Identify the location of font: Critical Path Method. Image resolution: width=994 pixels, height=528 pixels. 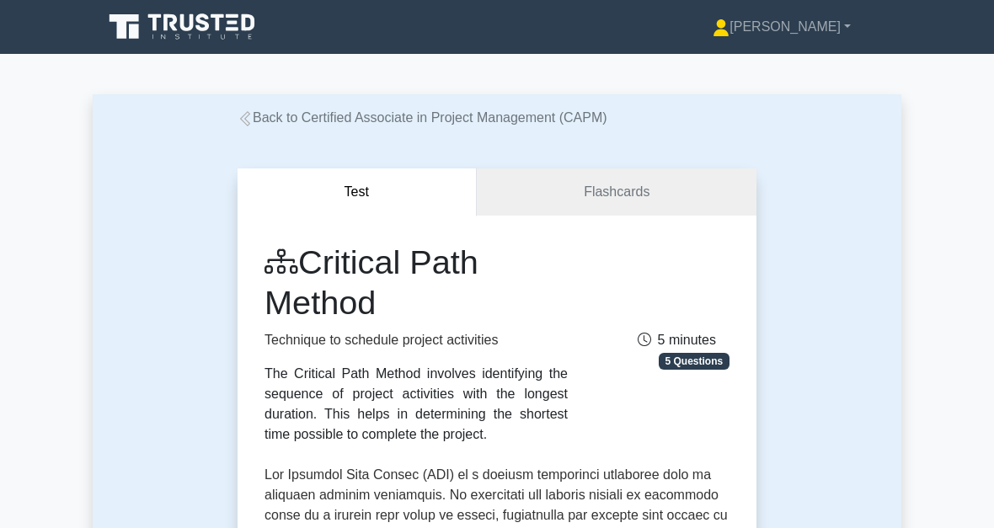
(372, 282).